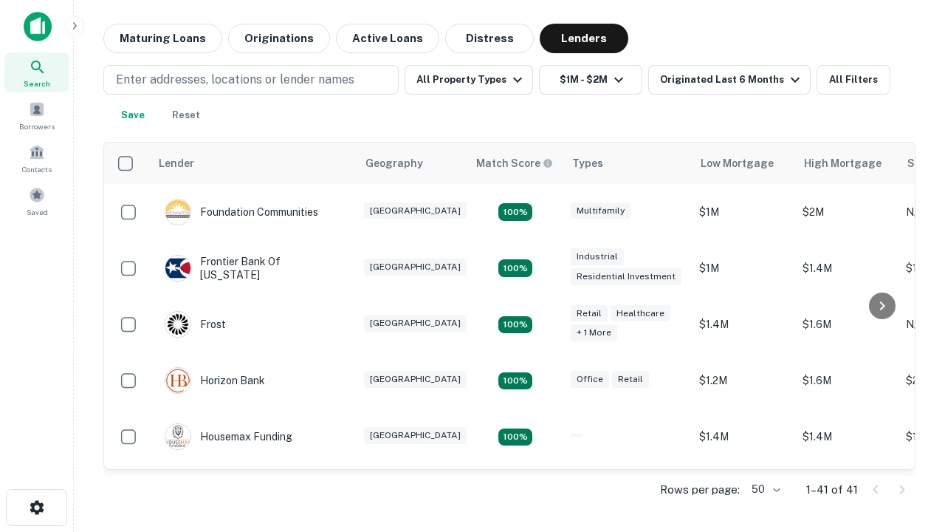 This screenshot has width=945, height=532. Describe the element at coordinates (38, 27) in the screenshot. I see `img: capitalize-icon.png` at that location.